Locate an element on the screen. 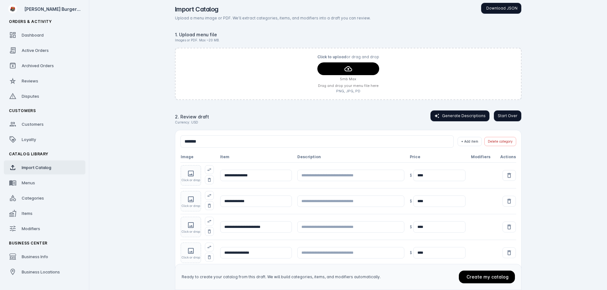 This screenshot has width=607, height=290. span: Disputes is located at coordinates (30, 96).